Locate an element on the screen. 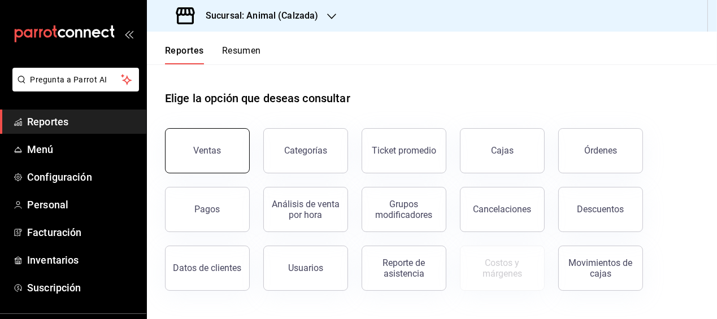 The width and height of the screenshot is (717, 319). div: Datos de clientes is located at coordinates (207, 268).